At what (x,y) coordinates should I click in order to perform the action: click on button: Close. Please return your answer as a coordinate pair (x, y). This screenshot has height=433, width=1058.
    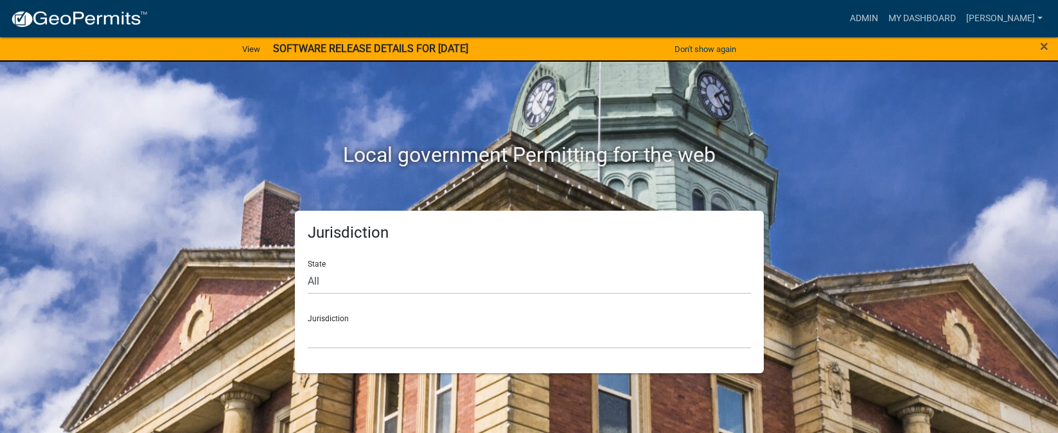
    Looking at the image, I should click on (1043, 46).